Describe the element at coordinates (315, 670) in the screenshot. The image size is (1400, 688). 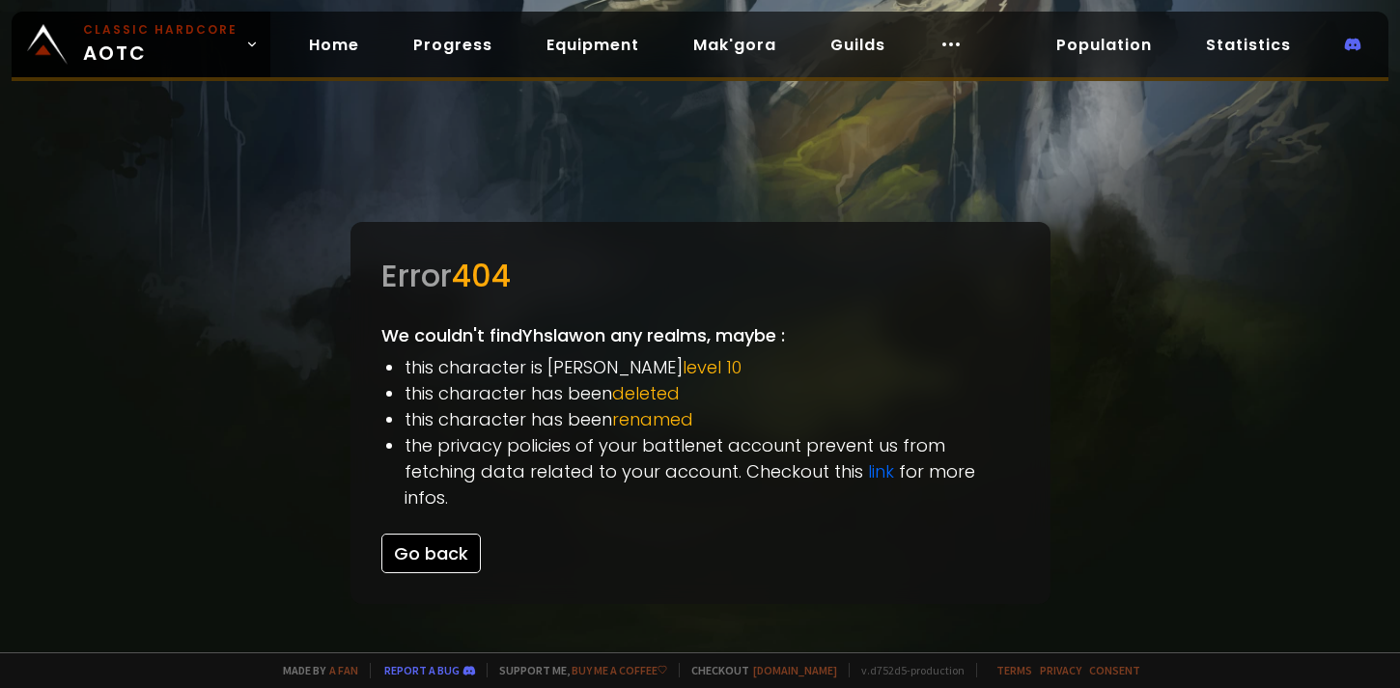
I see `span: Made by` at that location.